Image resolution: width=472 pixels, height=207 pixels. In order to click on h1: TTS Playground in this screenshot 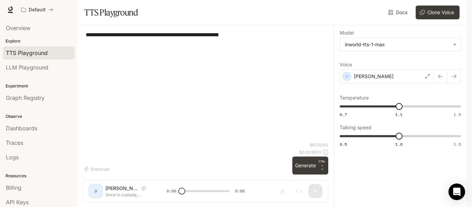, I will do `click(111, 12)`.